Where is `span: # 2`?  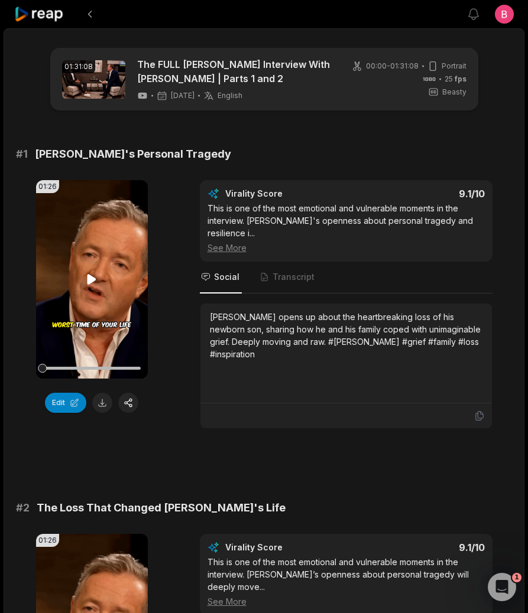 span: # 2 is located at coordinates (22, 508).